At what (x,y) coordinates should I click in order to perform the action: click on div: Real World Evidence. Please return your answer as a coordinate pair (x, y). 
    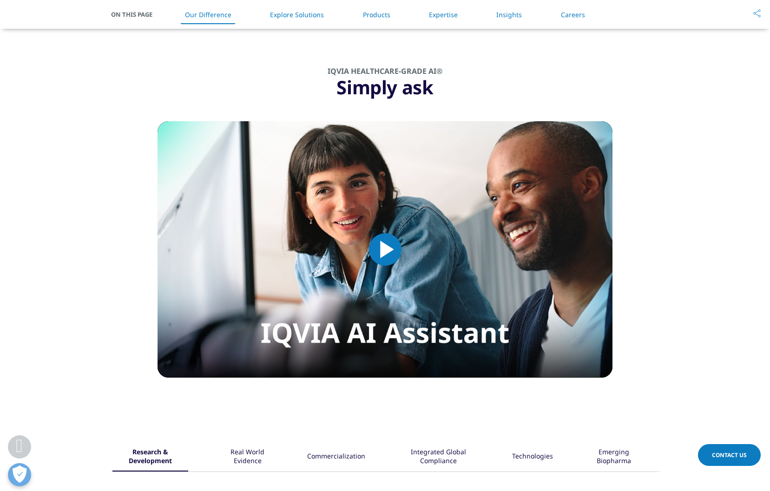
    Looking at the image, I should click on (247, 457).